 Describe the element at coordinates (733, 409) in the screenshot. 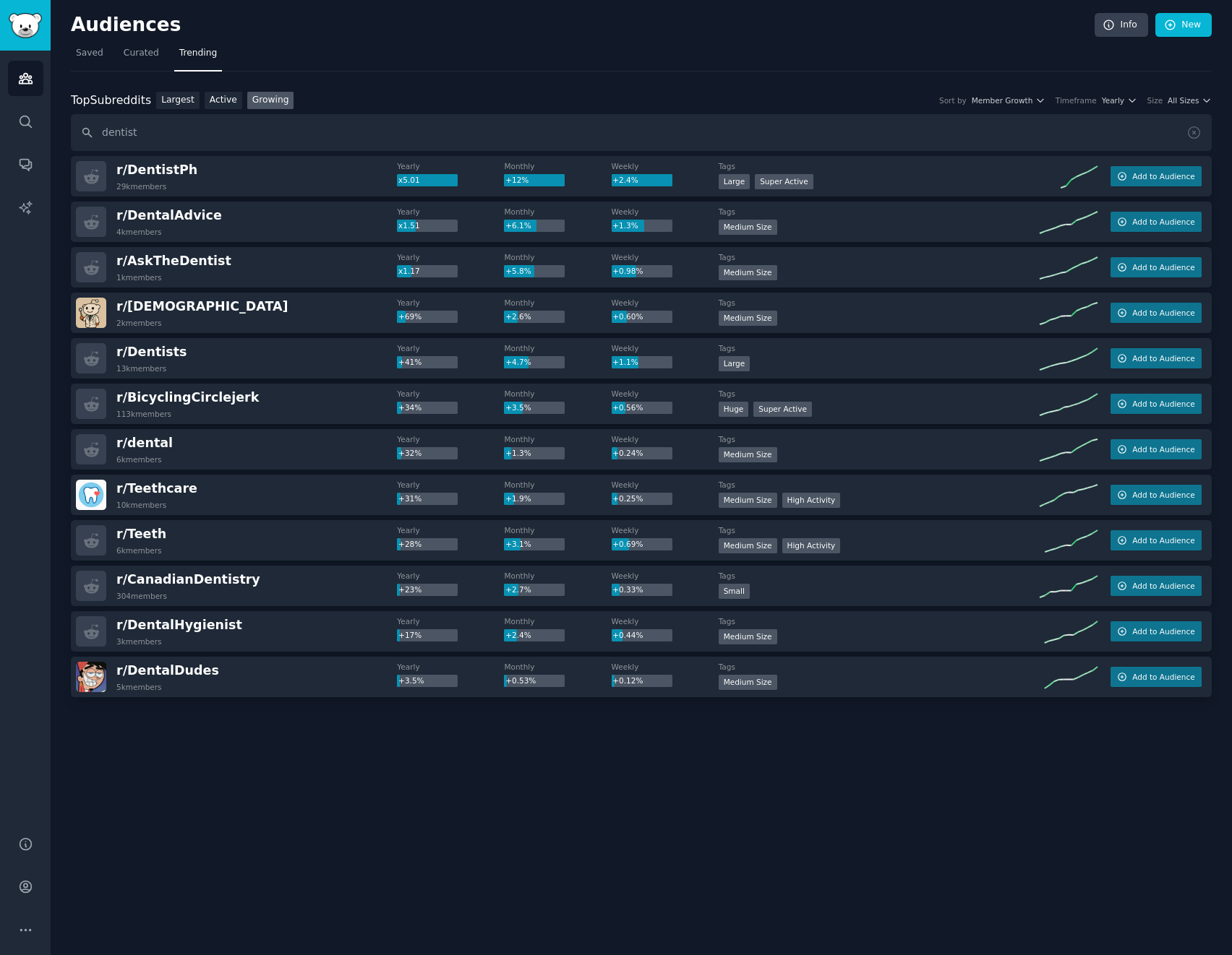

I see `div: Huge` at that location.